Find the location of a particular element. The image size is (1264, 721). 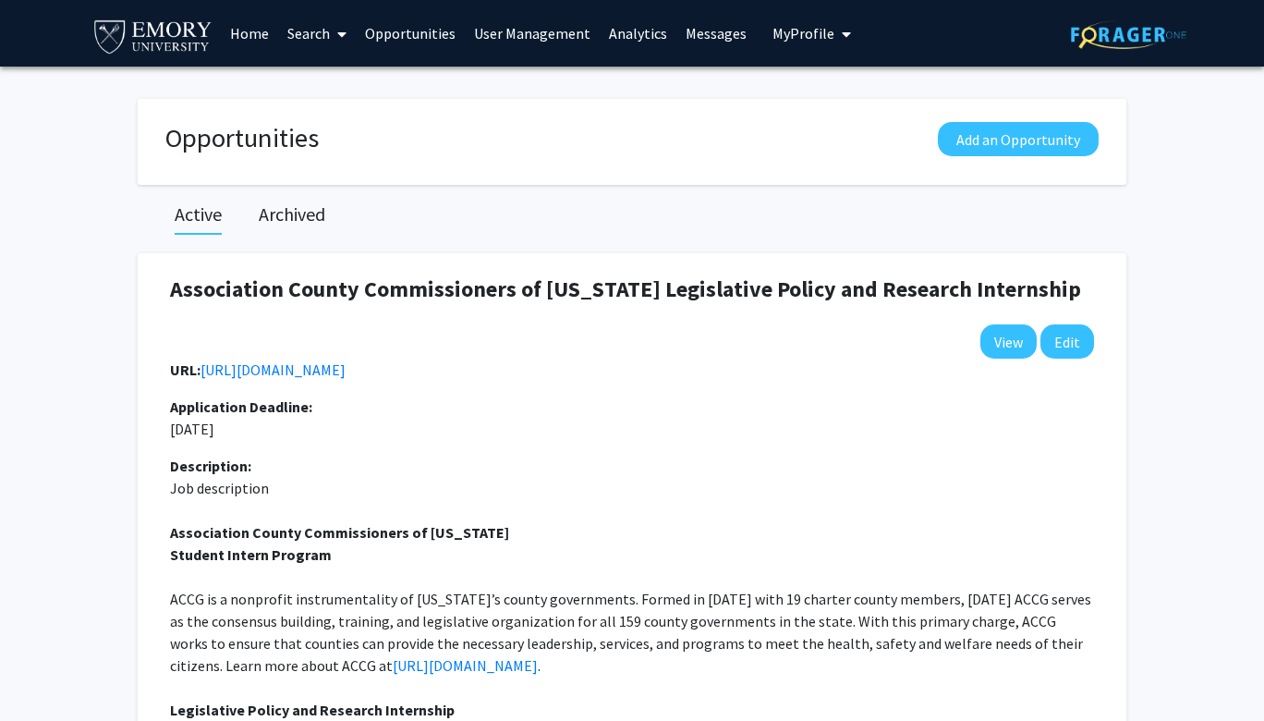

p: Job description is located at coordinates (632, 488).